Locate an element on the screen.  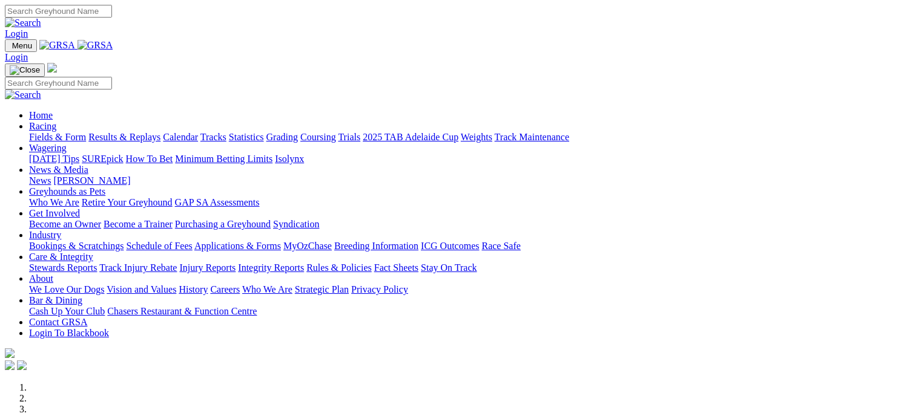
a: History is located at coordinates (193, 289).